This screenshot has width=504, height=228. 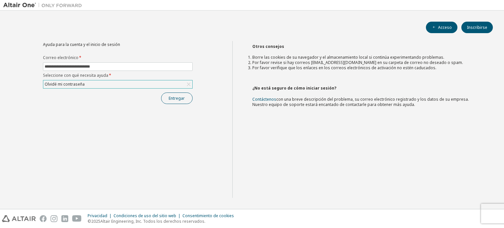 What do you see at coordinates (177, 98) in the screenshot?
I see `font: Entregar` at bounding box center [177, 98].